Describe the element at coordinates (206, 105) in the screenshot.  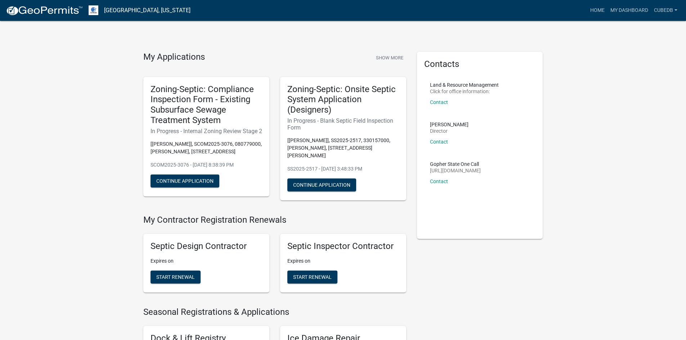
I see `h5: Zoning-Septic: Compliance Inspection Form - Existing Subsurface Sewage Treatment System` at that location.